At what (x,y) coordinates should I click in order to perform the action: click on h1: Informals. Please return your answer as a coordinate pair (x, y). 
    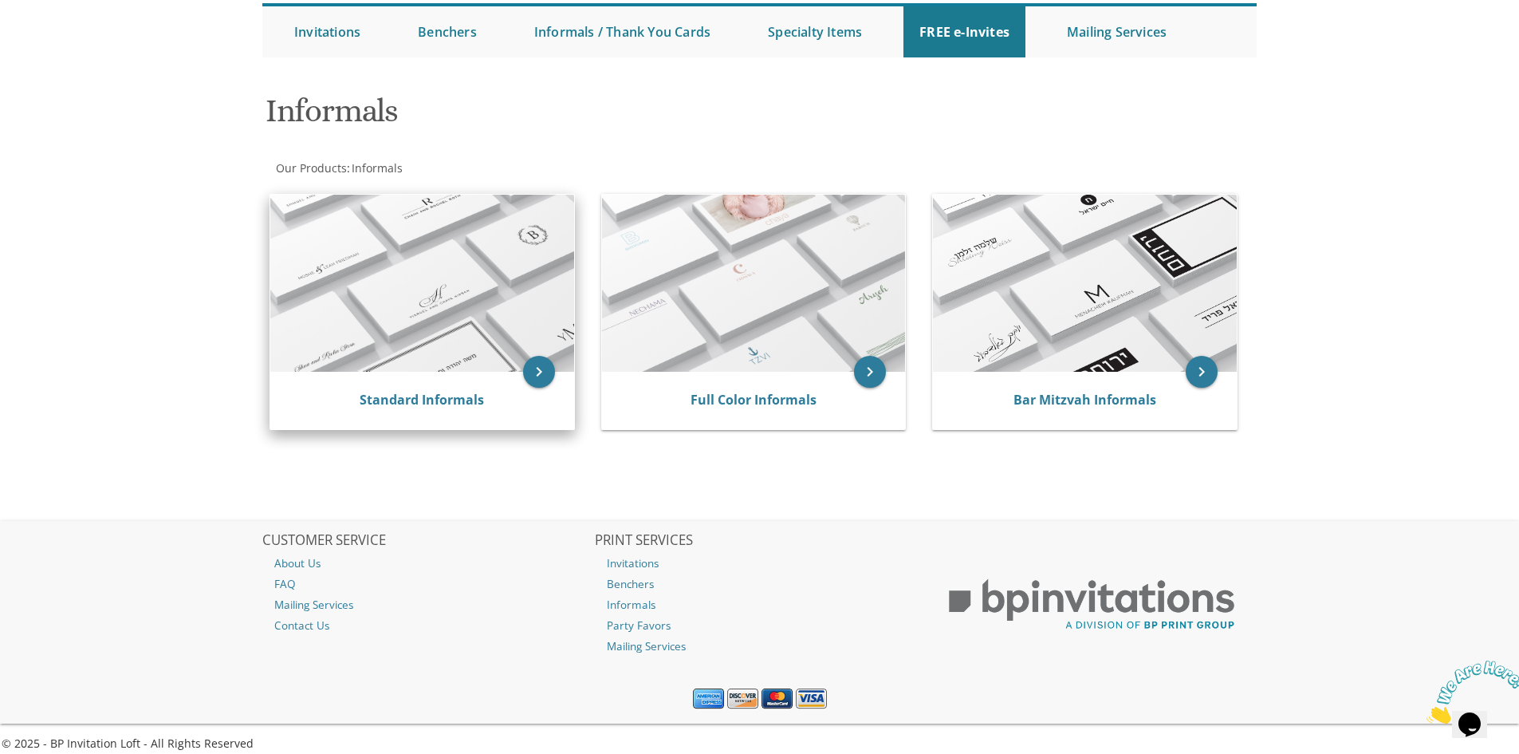
    Looking at the image, I should click on (591, 116).